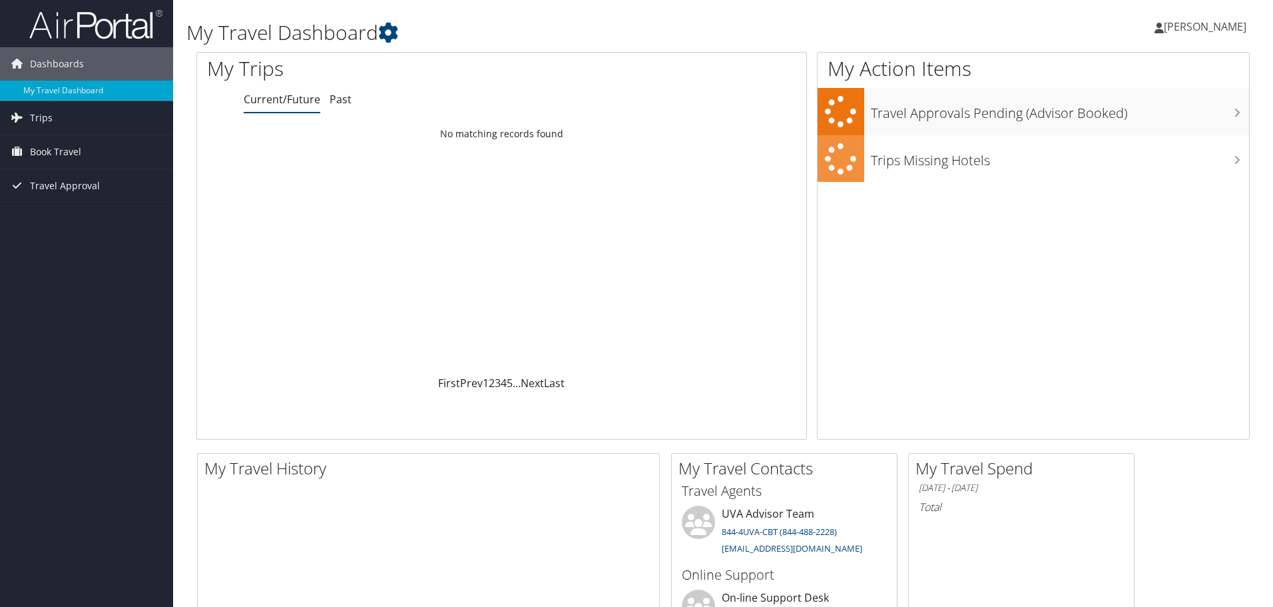 The width and height of the screenshot is (1273, 607). I want to click on a: Trips Missing Hotels, so click(1033, 158).